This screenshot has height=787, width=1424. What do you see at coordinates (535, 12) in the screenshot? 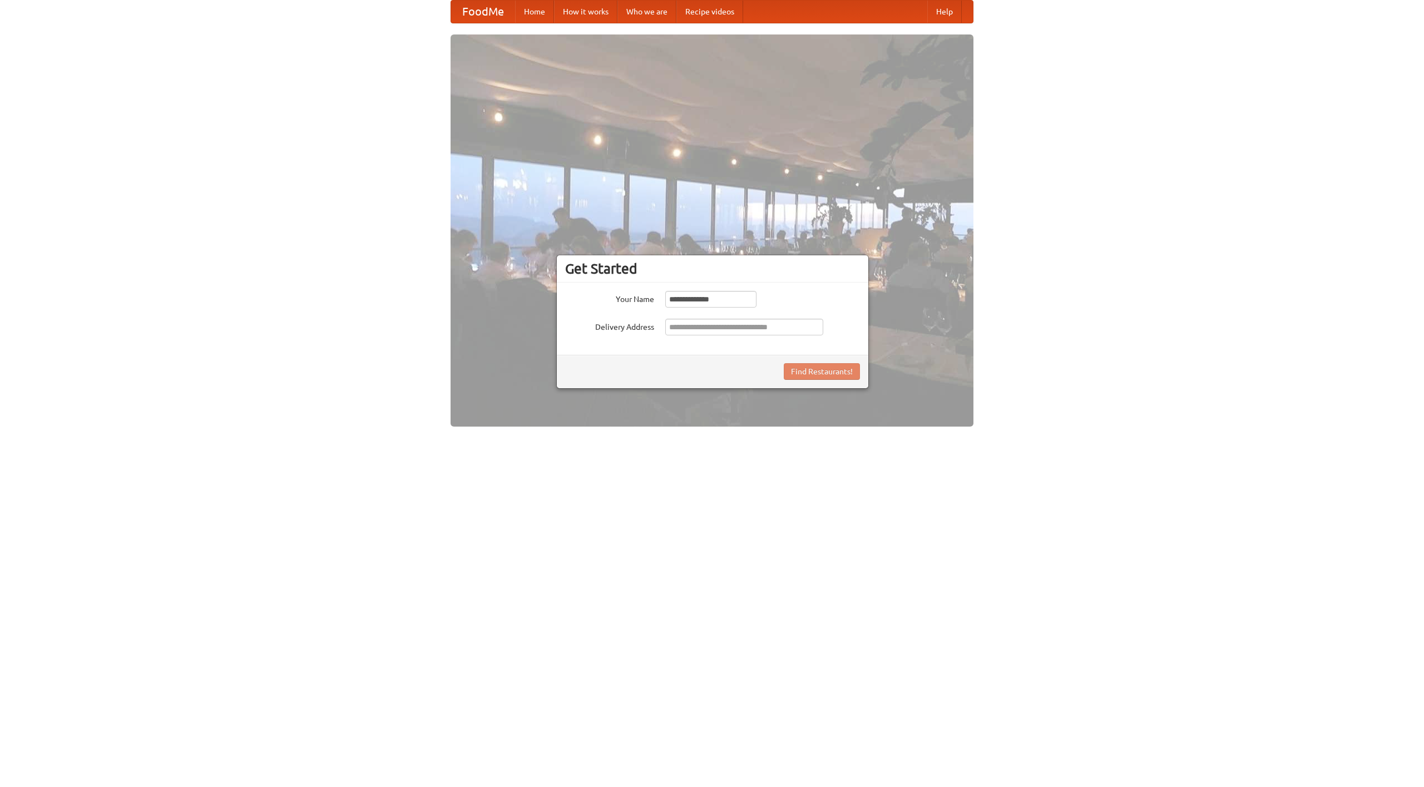
I see `a: Home` at bounding box center [535, 12].